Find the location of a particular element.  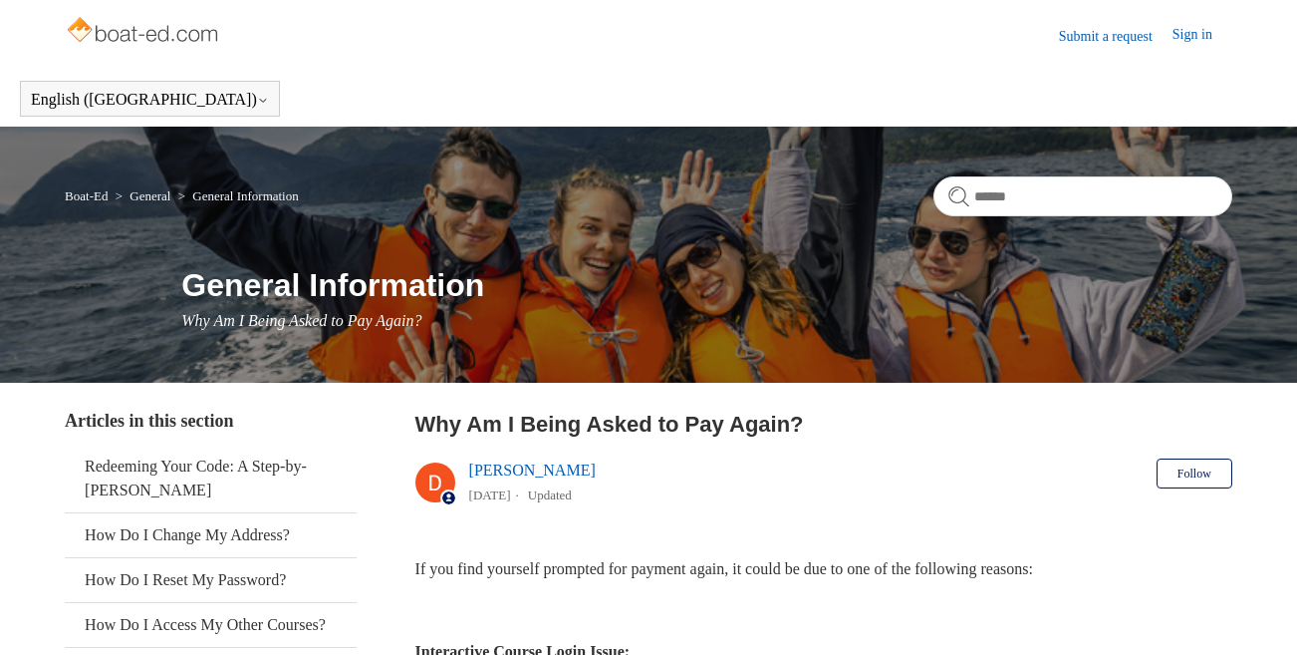

a: How Do I Access My Other Courses? is located at coordinates (210, 625).